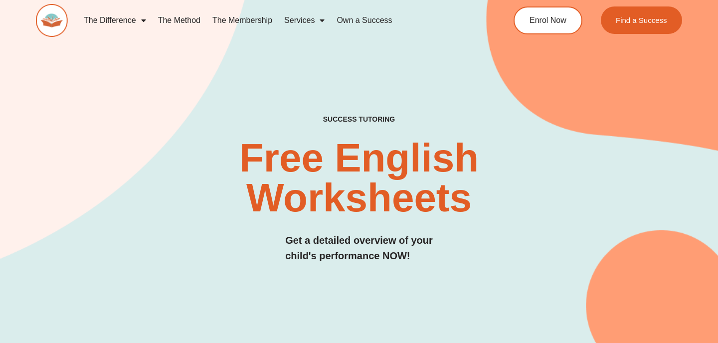 This screenshot has height=343, width=718. Describe the element at coordinates (242, 20) in the screenshot. I see `a: The Membership` at that location.